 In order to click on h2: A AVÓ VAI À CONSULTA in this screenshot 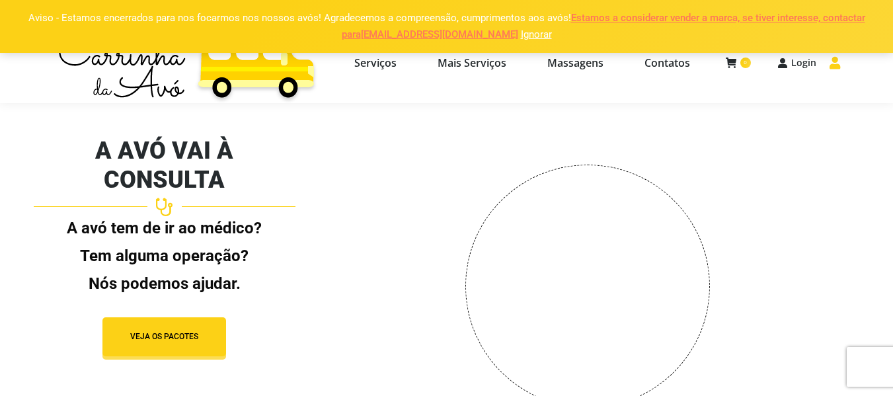, I will do `click(165, 165)`.